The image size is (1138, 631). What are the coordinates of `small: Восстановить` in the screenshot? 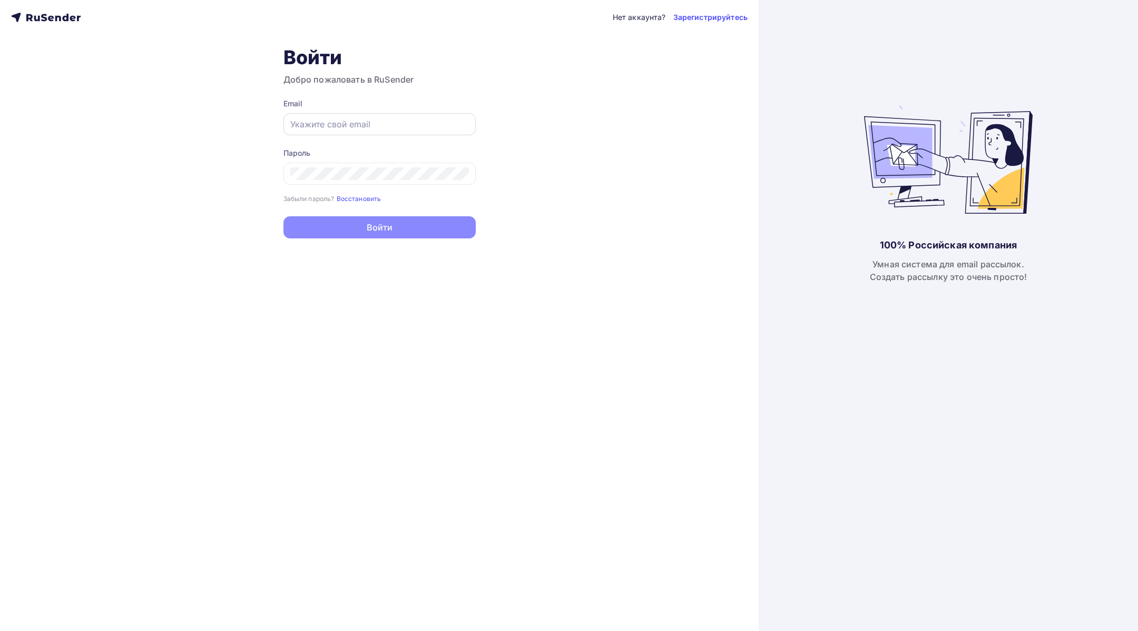 It's located at (359, 199).